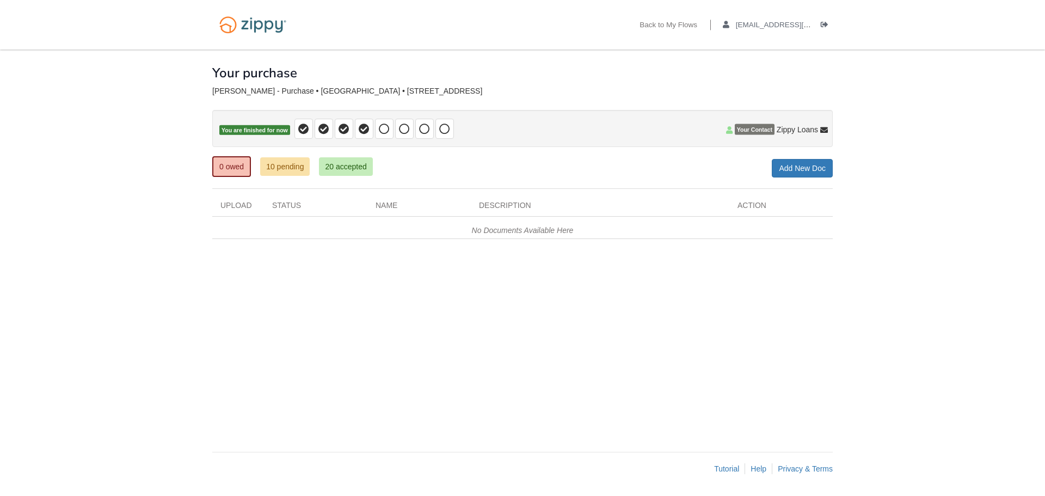 This screenshot has width=1045, height=496. What do you see at coordinates (791, 26) in the screenshot?
I see `a: edit profile` at bounding box center [791, 26].